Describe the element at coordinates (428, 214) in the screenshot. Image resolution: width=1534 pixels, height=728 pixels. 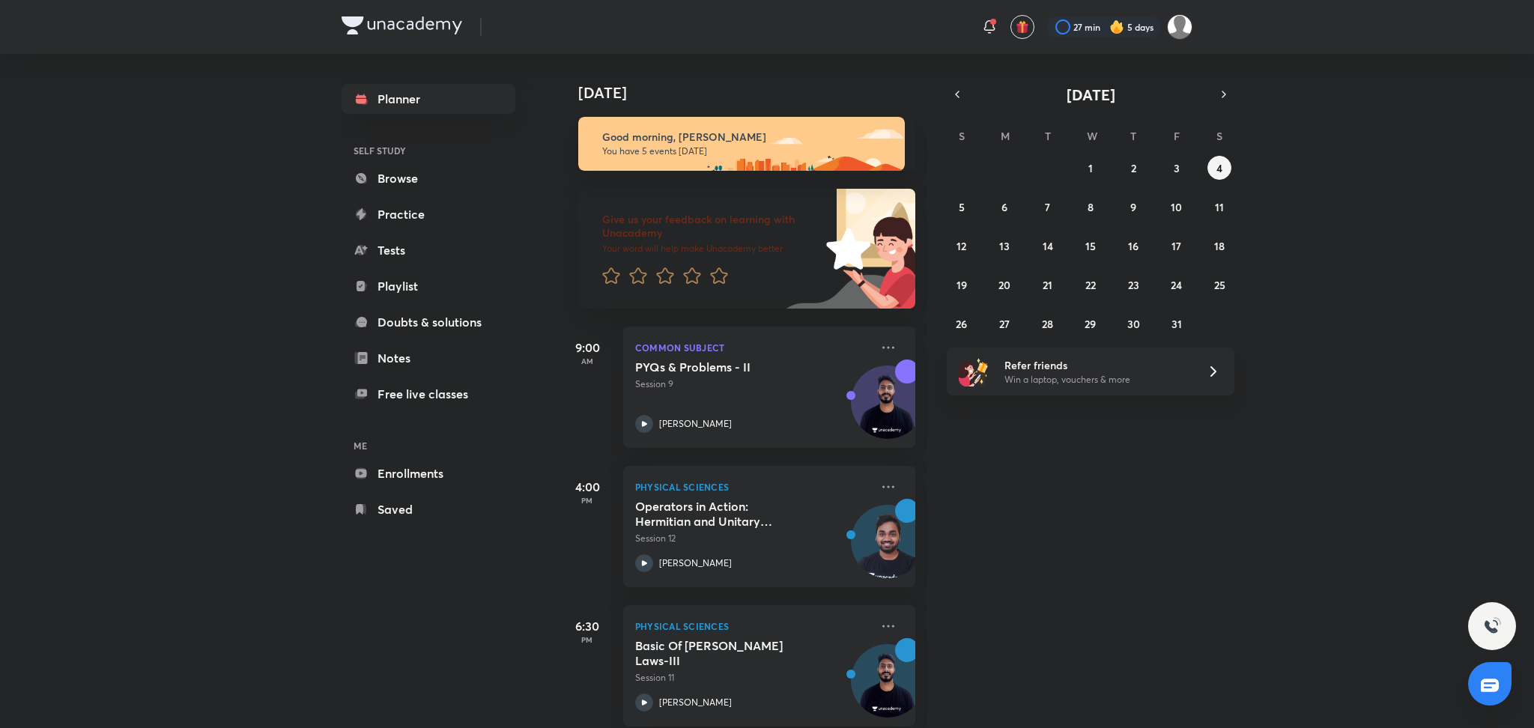
I see `a: Practice` at that location.